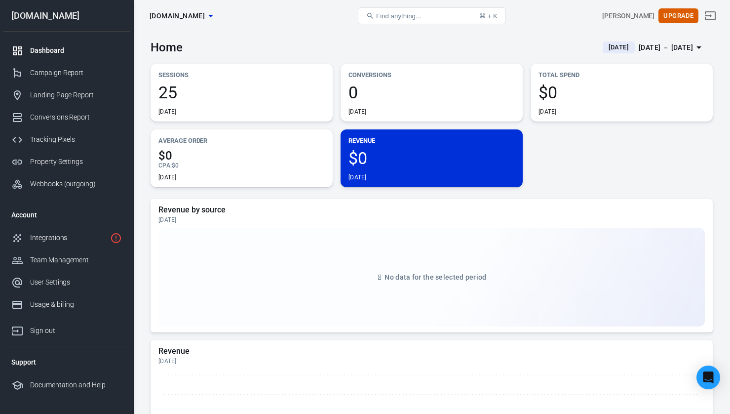  What do you see at coordinates (76, 50) in the screenshot?
I see `div: Dashboard` at bounding box center [76, 50].